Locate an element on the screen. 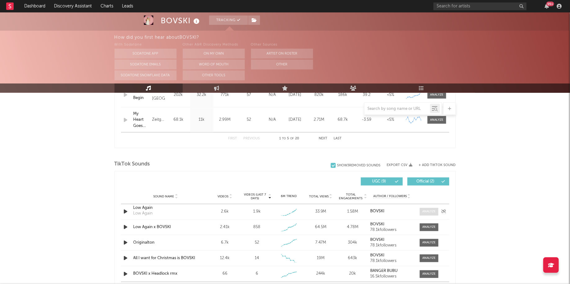 This screenshot has width=570, height=284. div: 1 5 20 is located at coordinates (290, 139).